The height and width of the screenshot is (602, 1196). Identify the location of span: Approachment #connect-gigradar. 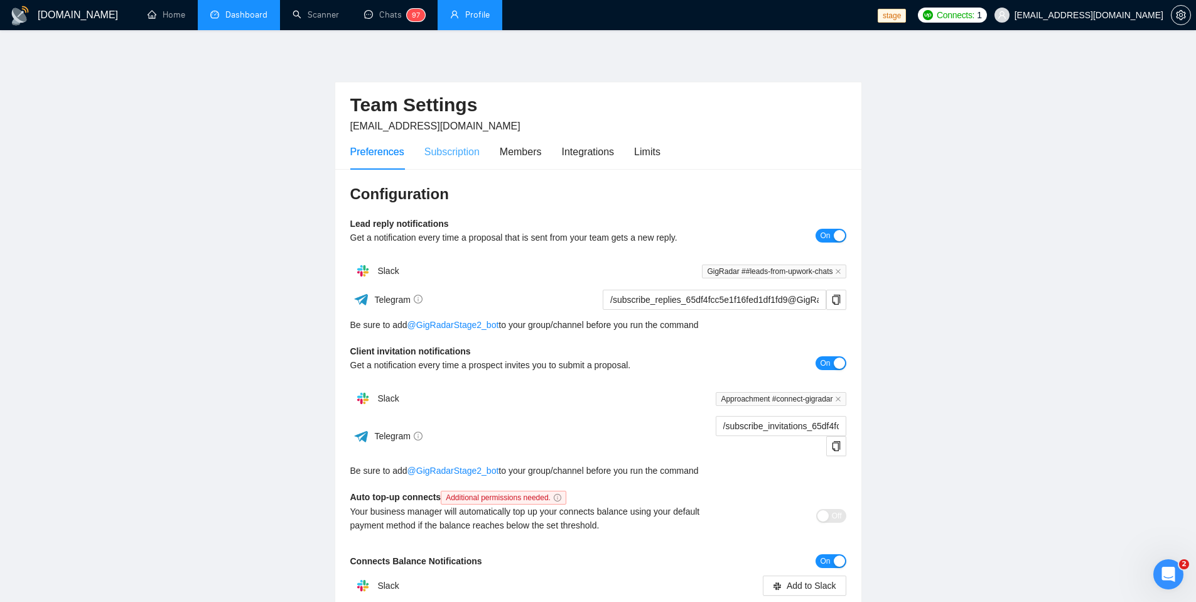
(781, 399).